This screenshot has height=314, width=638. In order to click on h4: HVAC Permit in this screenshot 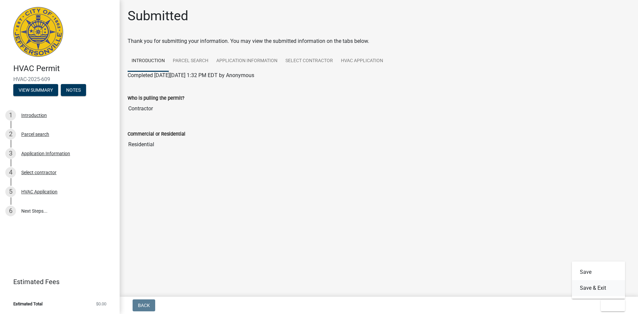, I will do `click(64, 68)`.